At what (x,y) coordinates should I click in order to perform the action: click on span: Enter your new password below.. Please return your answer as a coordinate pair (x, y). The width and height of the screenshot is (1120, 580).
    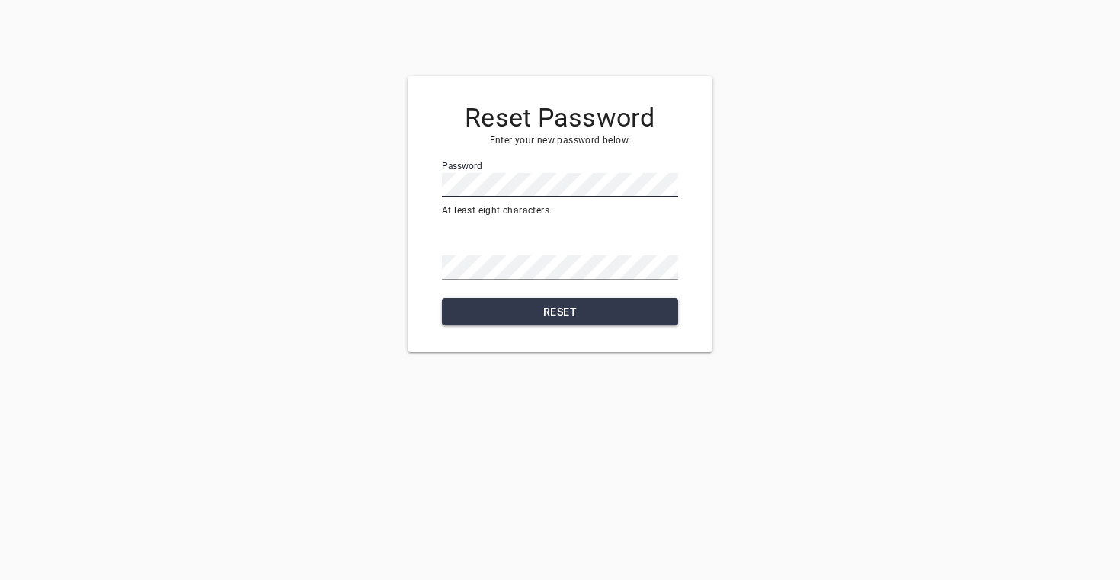
    Looking at the image, I should click on (560, 141).